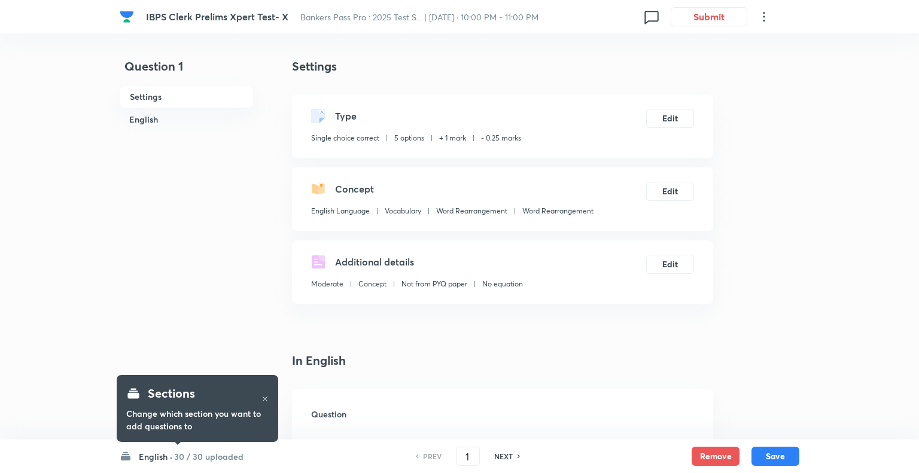 The width and height of the screenshot is (919, 473). I want to click on button: Submit, so click(709, 17).